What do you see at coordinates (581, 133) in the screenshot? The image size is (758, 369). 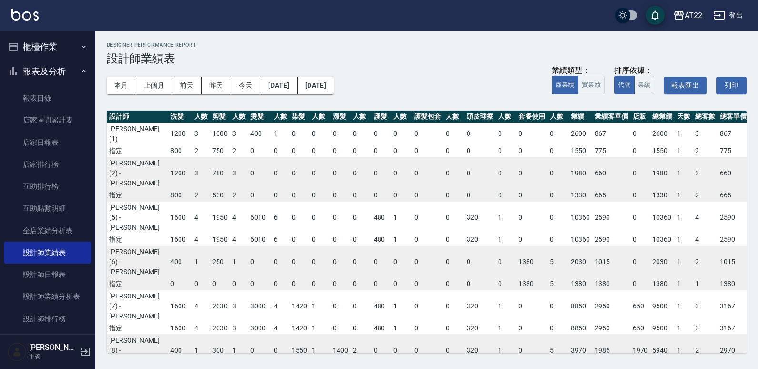 I see `td: 2600` at bounding box center [581, 133].